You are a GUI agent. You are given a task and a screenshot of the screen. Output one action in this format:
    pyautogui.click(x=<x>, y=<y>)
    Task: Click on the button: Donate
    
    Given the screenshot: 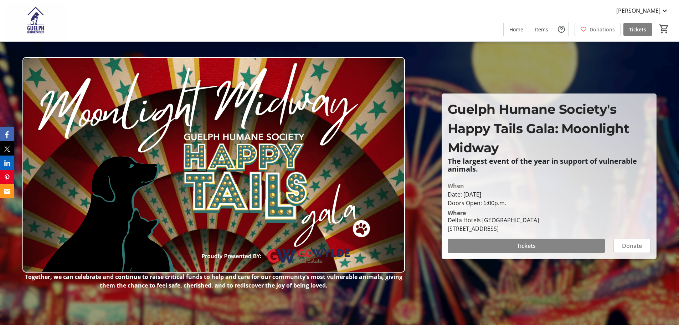 What is the action you would take?
    pyautogui.click(x=632, y=246)
    